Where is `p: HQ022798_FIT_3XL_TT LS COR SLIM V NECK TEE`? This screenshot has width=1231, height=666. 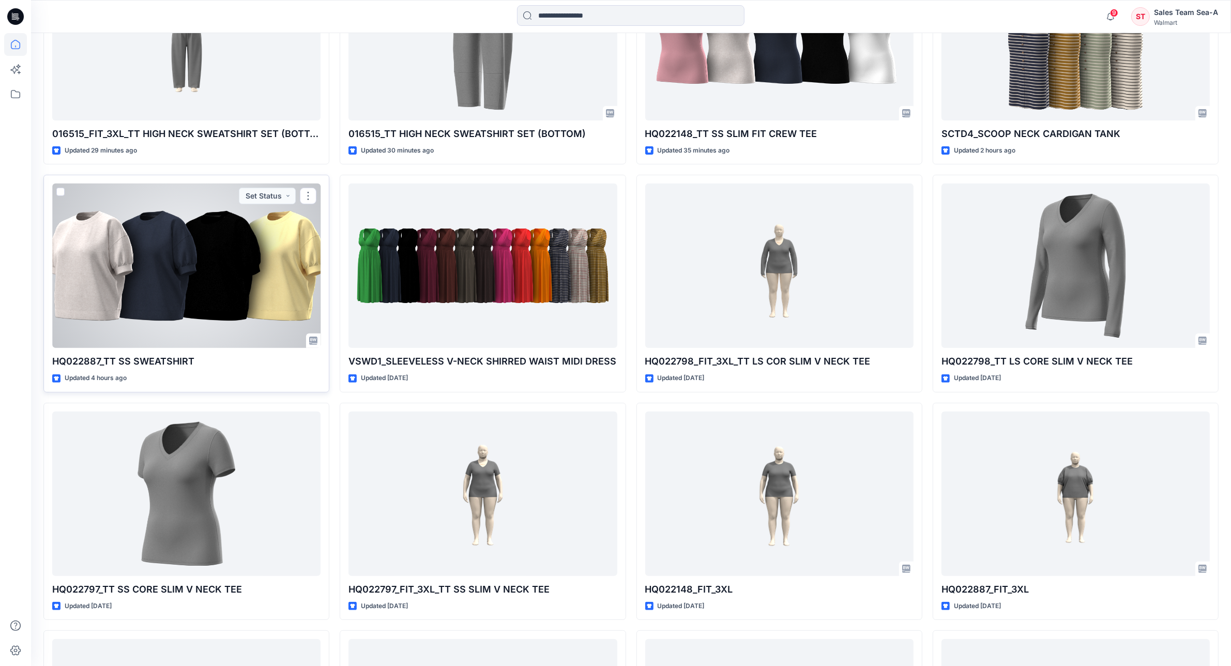 p: HQ022798_FIT_3XL_TT LS COR SLIM V NECK TEE is located at coordinates (779, 361).